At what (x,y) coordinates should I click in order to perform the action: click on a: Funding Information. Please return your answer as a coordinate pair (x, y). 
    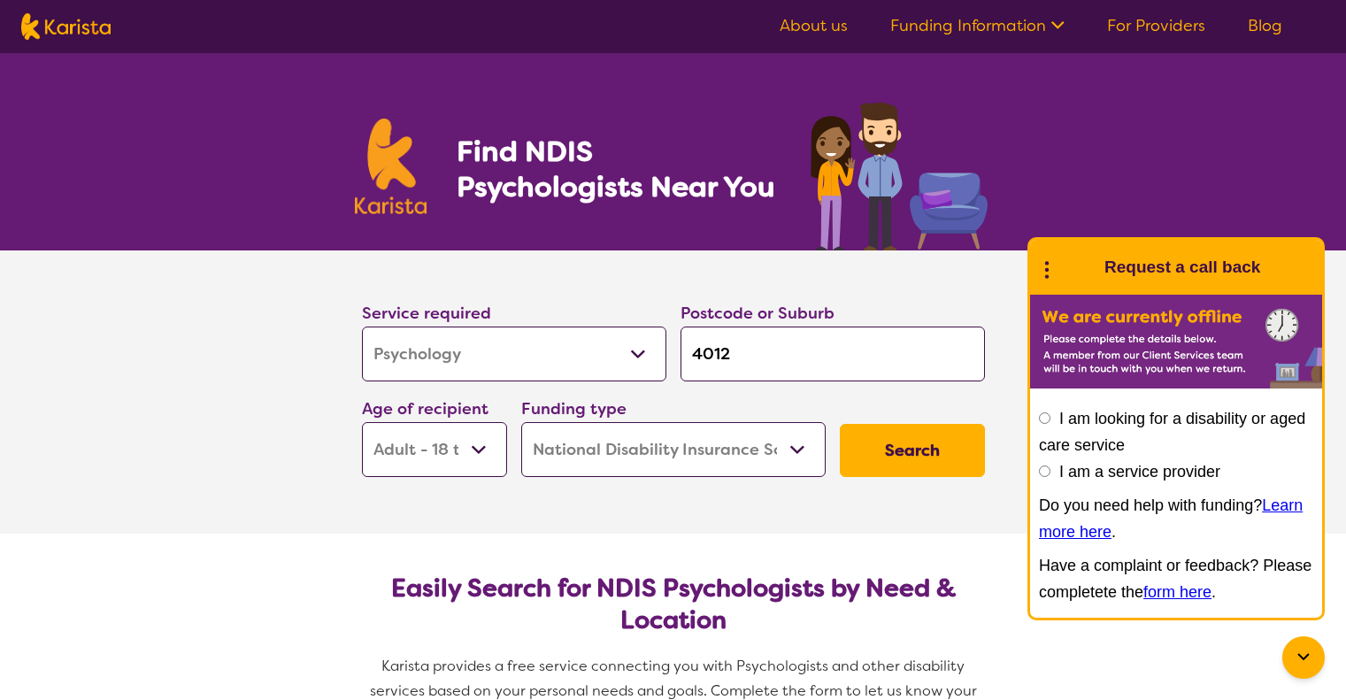
    Looking at the image, I should click on (977, 26).